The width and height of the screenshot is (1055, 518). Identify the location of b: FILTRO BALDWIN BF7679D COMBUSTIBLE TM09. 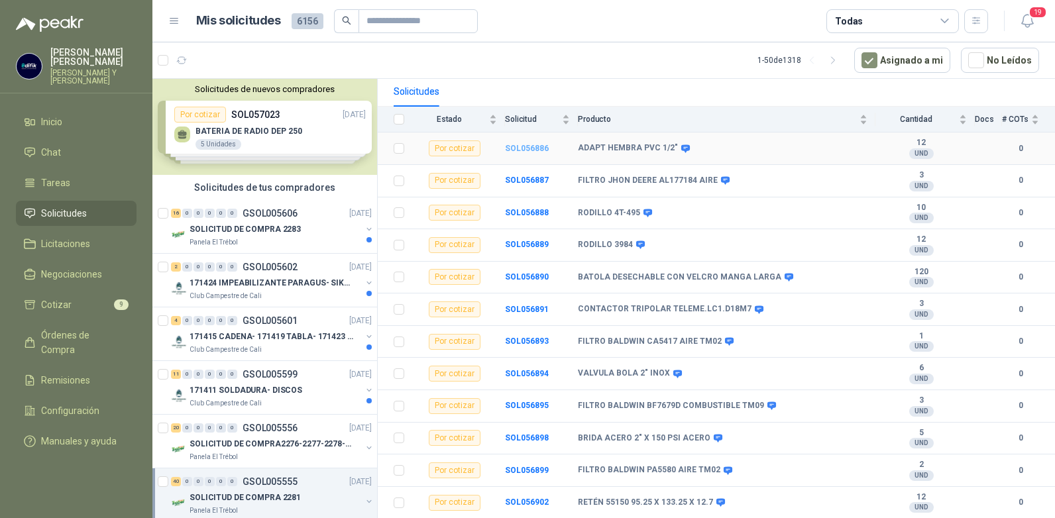
(670, 406).